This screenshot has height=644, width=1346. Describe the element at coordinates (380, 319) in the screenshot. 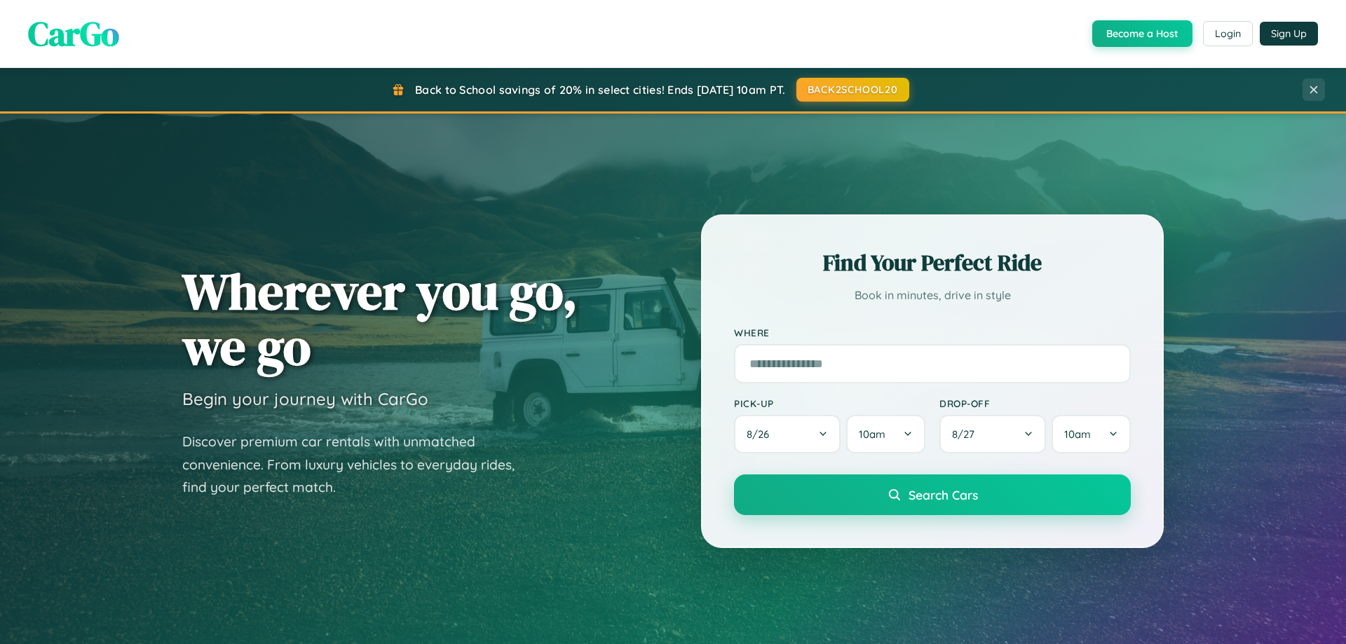

I see `h1: Wherever you go, we go` at that location.